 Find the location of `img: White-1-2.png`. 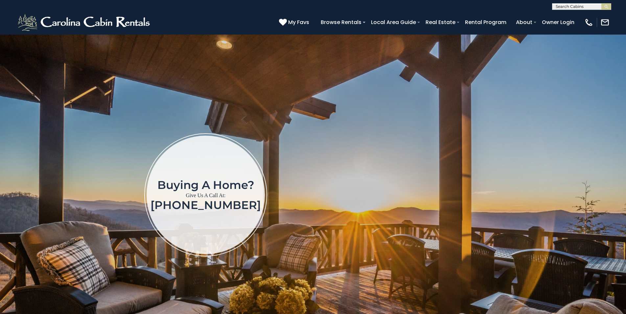

img: White-1-2.png is located at coordinates (84, 22).